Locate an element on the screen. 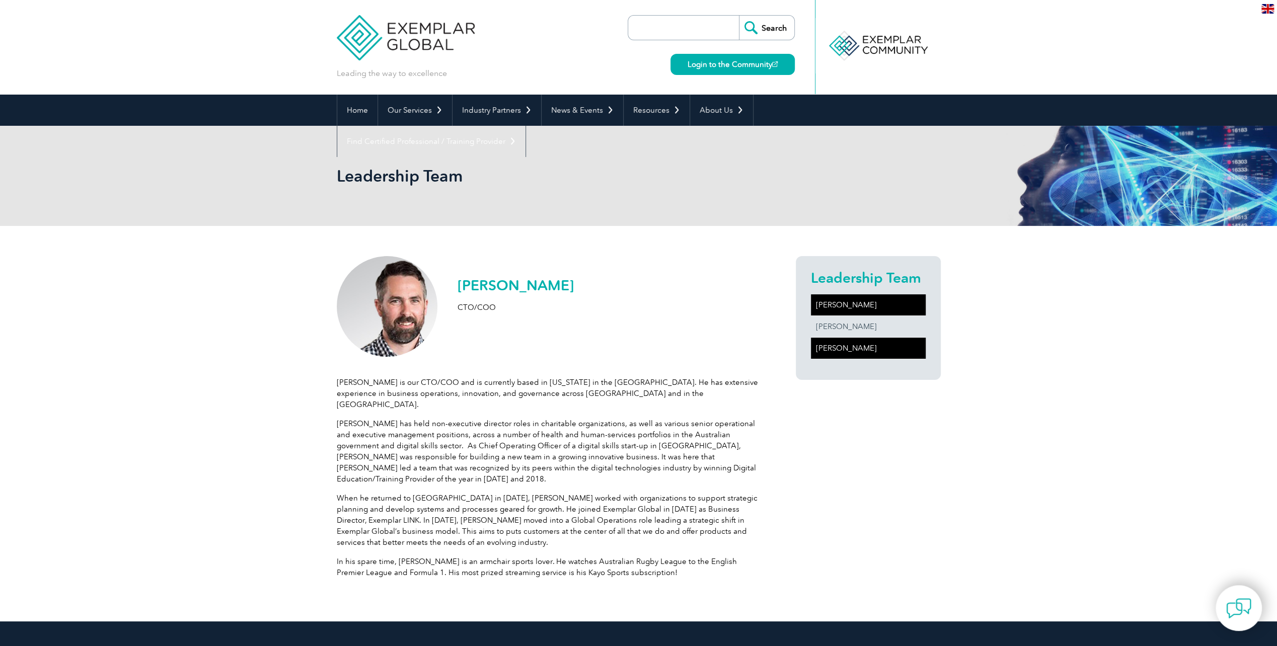 This screenshot has height=646, width=1277. p: CTO/COO is located at coordinates (515, 308).